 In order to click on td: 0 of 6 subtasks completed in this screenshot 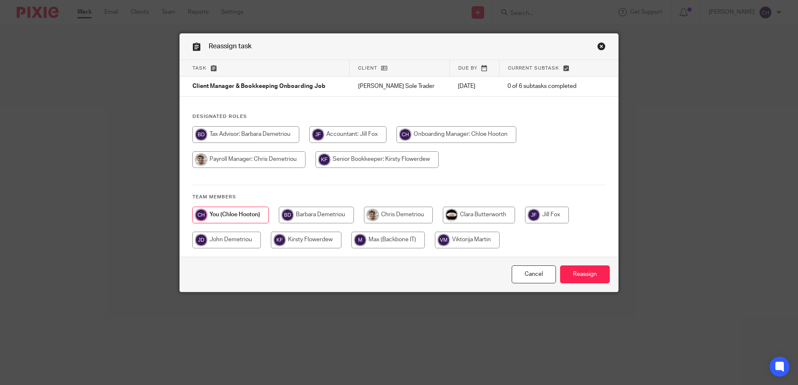, I will do `click(545, 87)`.